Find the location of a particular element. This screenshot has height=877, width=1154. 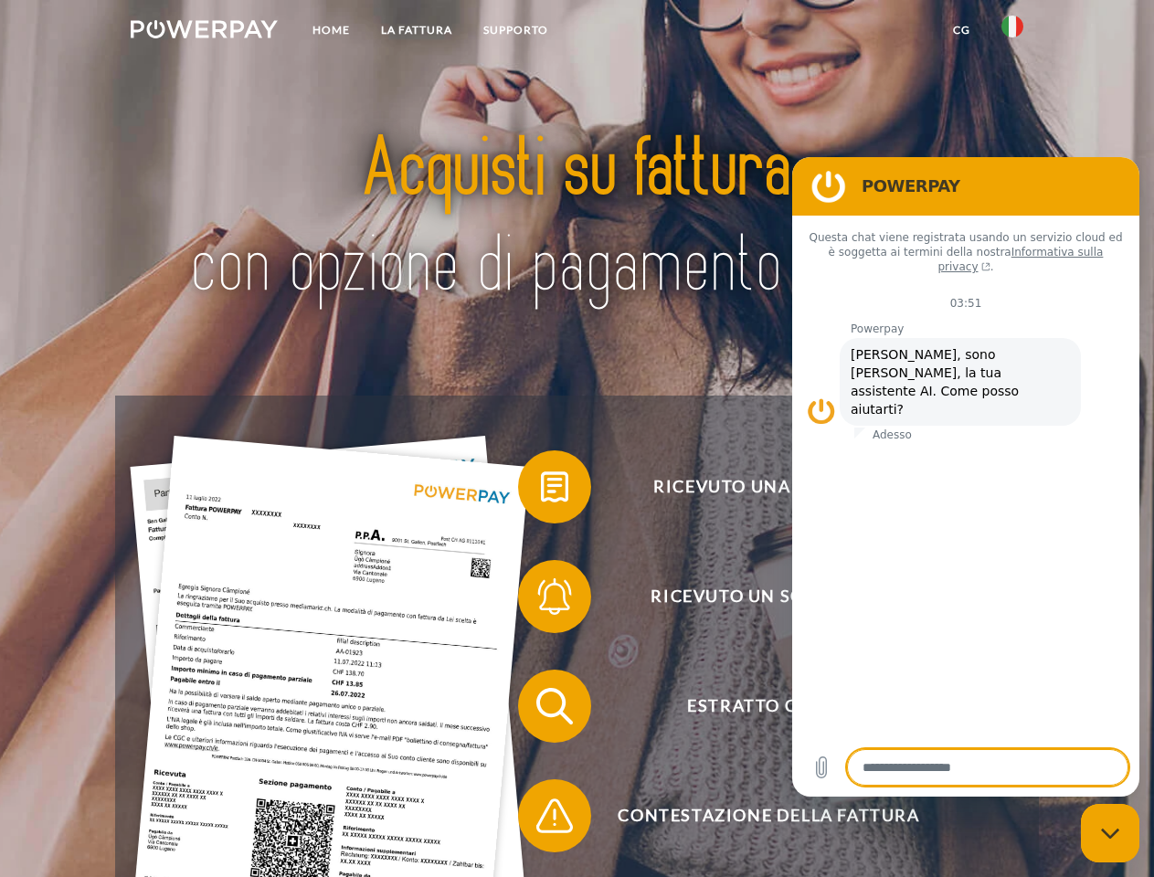

button: Estratto conto is located at coordinates (756, 706).